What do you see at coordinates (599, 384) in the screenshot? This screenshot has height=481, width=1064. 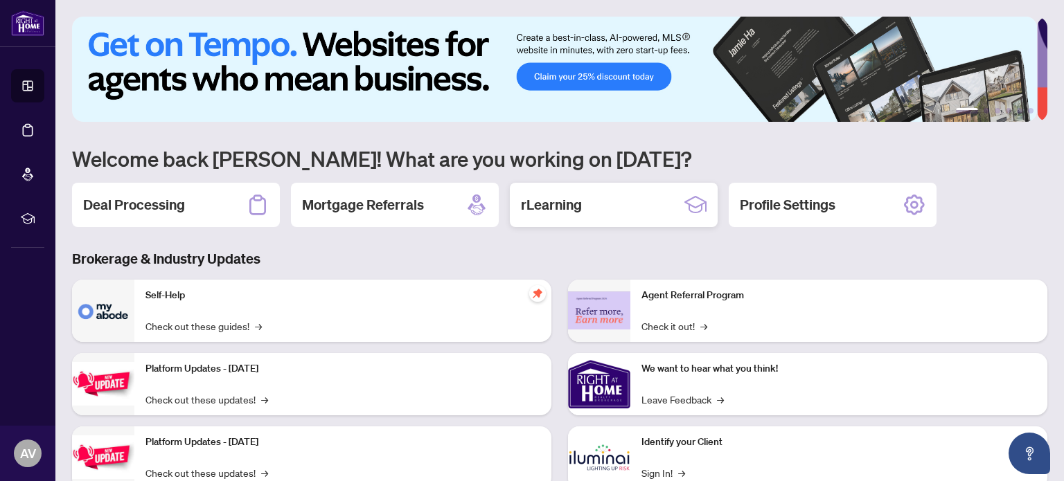 I see `img: We want to hear what you think!` at bounding box center [599, 384].